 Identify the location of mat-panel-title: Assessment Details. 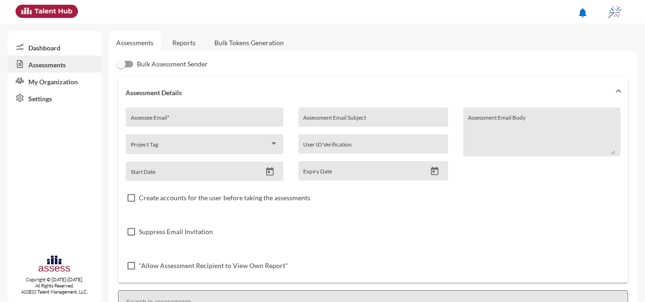
(367, 92).